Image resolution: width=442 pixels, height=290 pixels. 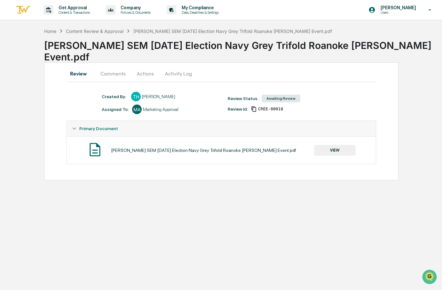 What do you see at coordinates (281, 98) in the screenshot?
I see `div: Awaiting Review` at bounding box center [281, 98].